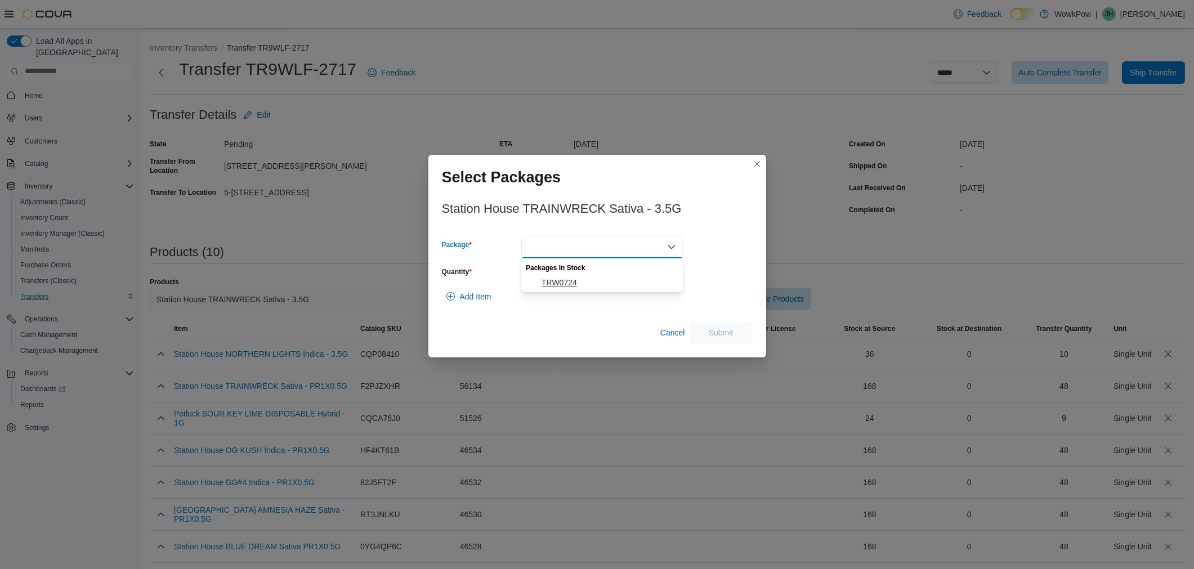 Image resolution: width=1194 pixels, height=569 pixels. What do you see at coordinates (476, 297) in the screenshot?
I see `span: Add Item` at bounding box center [476, 297].